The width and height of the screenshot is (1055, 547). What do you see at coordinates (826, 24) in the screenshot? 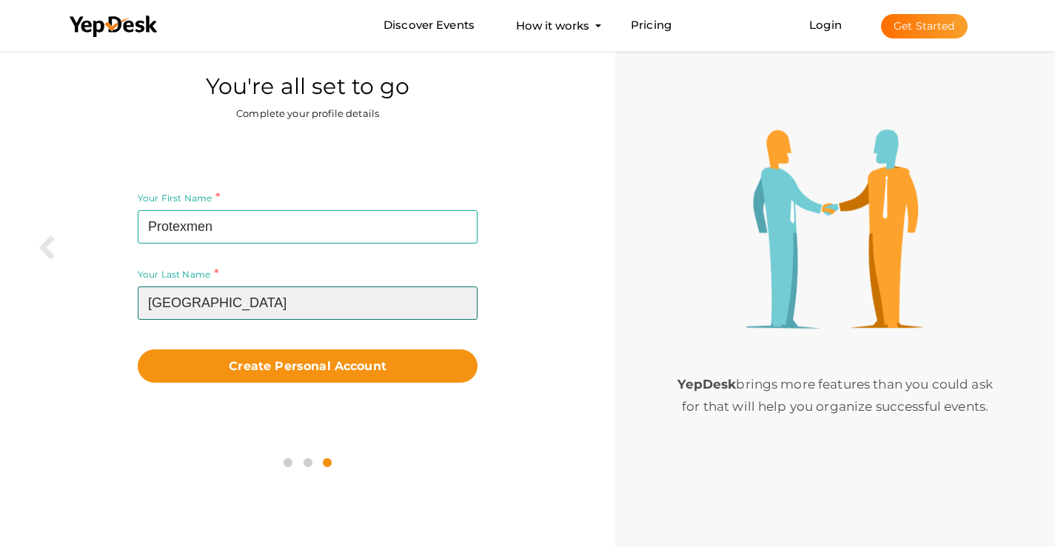
I see `a: Login` at bounding box center [826, 24].